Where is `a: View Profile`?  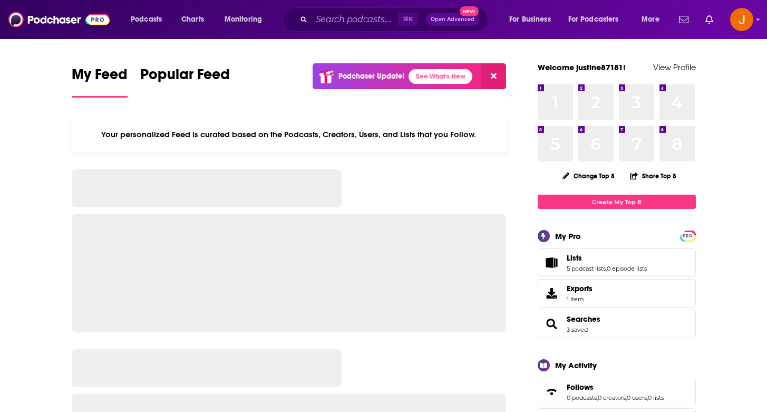 a: View Profile is located at coordinates (674, 67).